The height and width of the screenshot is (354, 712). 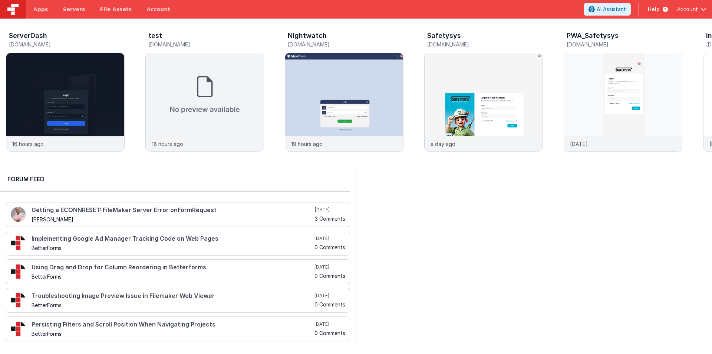 I want to click on span: Apps, so click(x=40, y=9).